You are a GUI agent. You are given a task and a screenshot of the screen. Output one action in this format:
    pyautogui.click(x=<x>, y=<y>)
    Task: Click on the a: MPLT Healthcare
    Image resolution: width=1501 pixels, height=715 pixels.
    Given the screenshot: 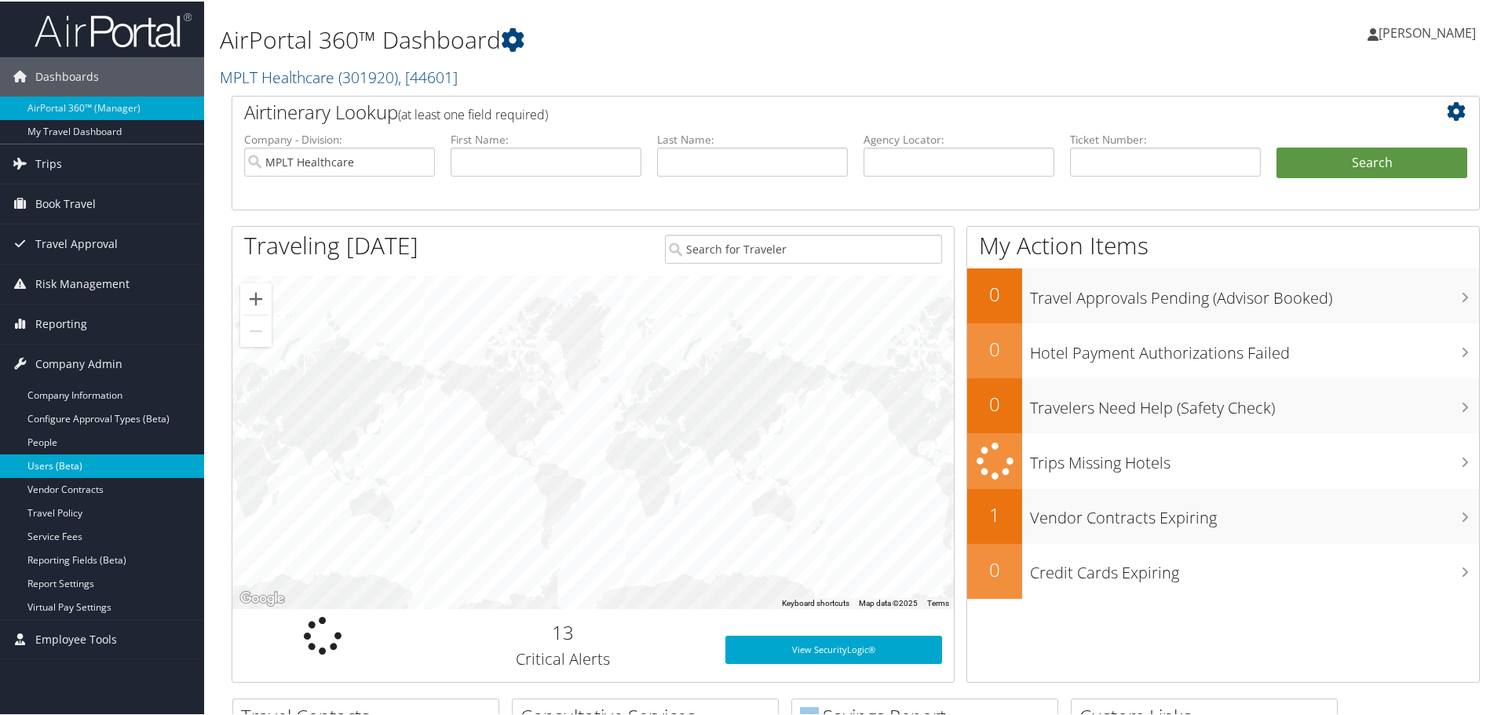 What is the action you would take?
    pyautogui.click(x=338, y=75)
    